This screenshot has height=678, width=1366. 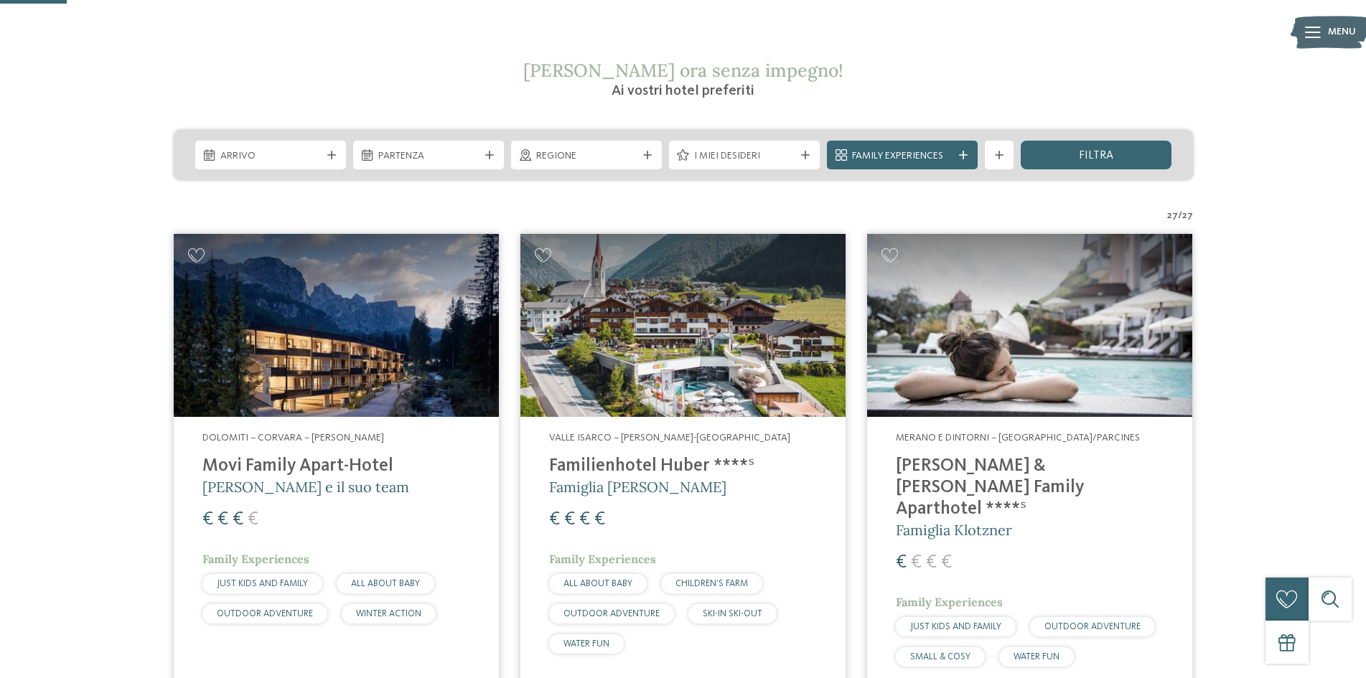 What do you see at coordinates (941, 657) in the screenshot?
I see `span: SMALL & COSY` at bounding box center [941, 657].